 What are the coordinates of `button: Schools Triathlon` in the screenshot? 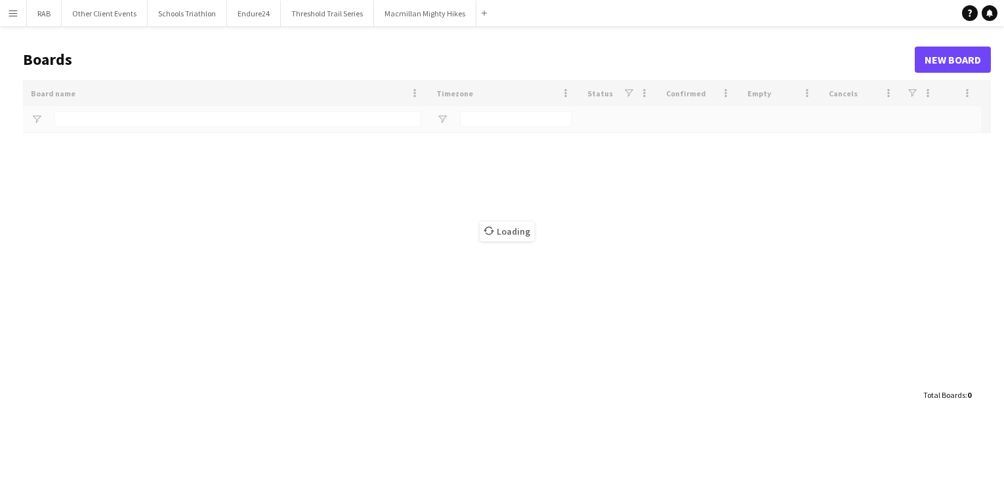 It's located at (187, 13).